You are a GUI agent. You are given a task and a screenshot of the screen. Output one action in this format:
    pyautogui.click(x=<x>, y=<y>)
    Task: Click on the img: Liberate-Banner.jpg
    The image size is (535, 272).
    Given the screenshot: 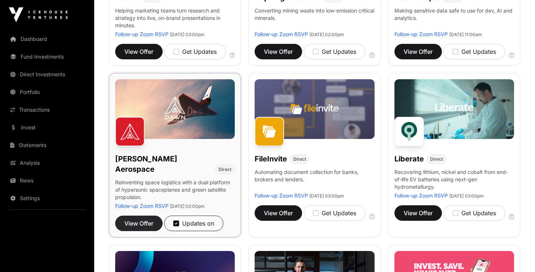 What is the action you would take?
    pyautogui.click(x=454, y=109)
    